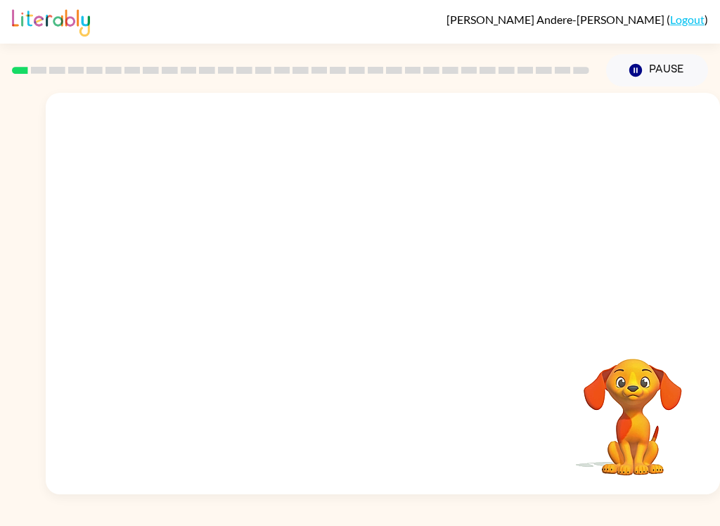  What do you see at coordinates (51, 21) in the screenshot?
I see `img: Literably` at bounding box center [51, 21].